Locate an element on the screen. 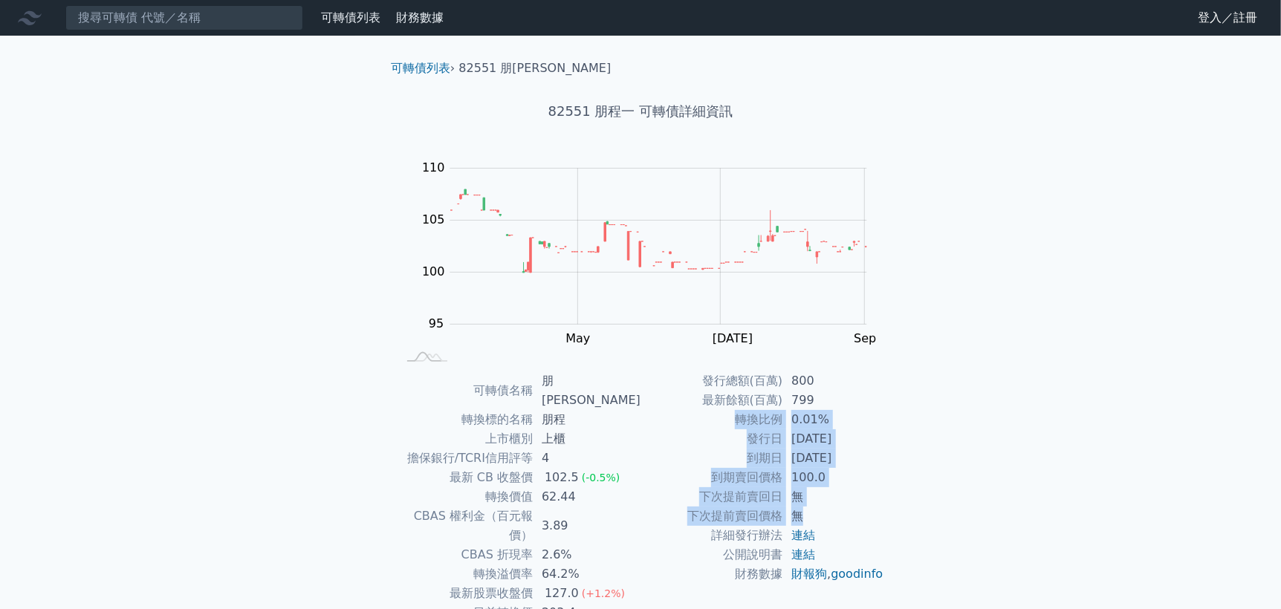 The image size is (1281, 609). td: 62.44 is located at coordinates (586, 497).